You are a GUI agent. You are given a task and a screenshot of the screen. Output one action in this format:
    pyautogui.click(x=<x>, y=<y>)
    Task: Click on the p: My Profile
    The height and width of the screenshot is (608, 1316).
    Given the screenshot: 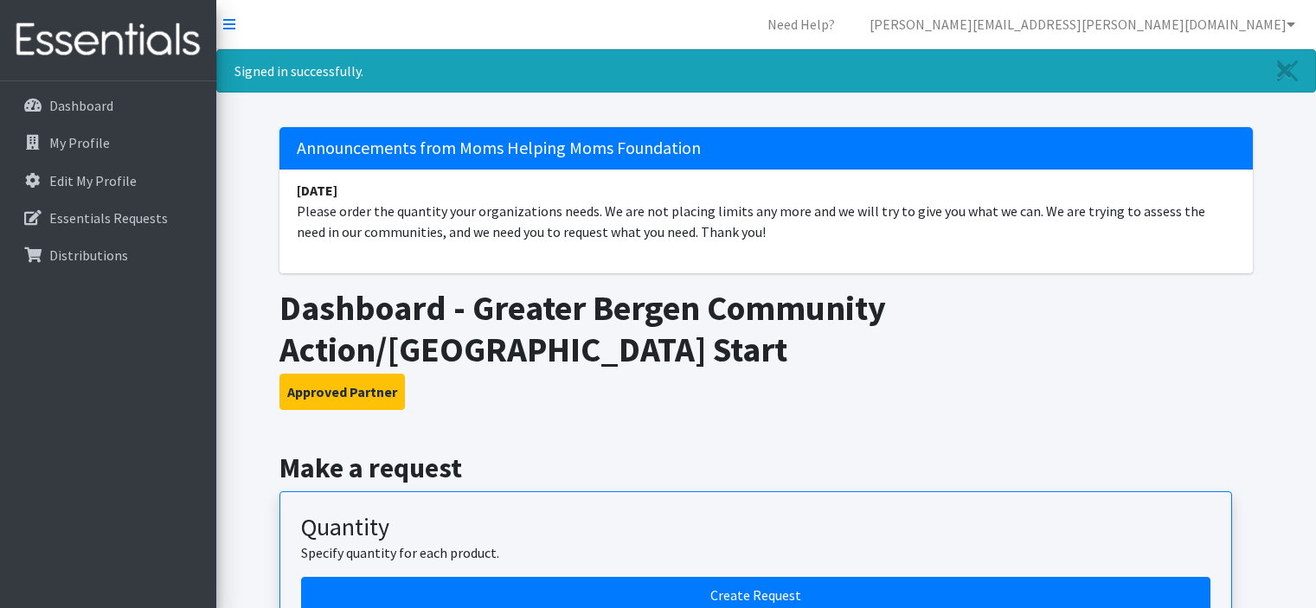 What is the action you would take?
    pyautogui.click(x=80, y=143)
    